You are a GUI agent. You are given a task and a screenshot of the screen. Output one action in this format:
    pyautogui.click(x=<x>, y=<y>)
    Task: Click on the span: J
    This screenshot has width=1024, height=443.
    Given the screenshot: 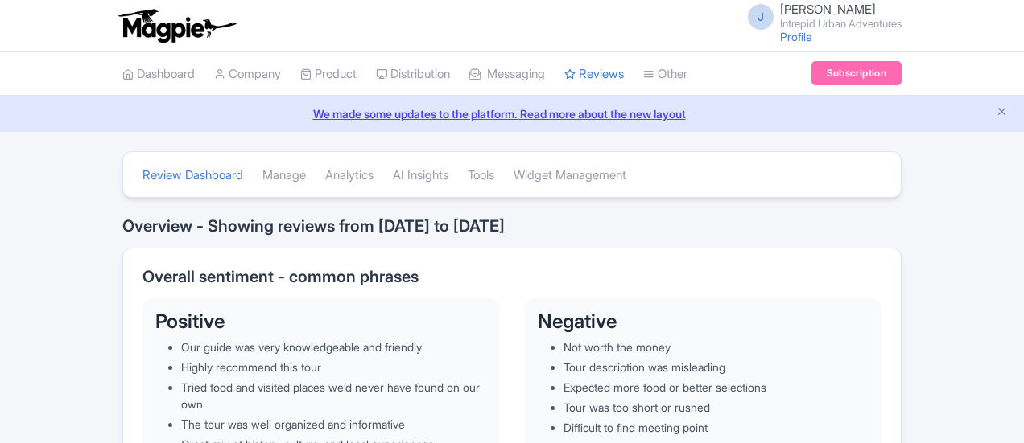 What is the action you would take?
    pyautogui.click(x=761, y=17)
    